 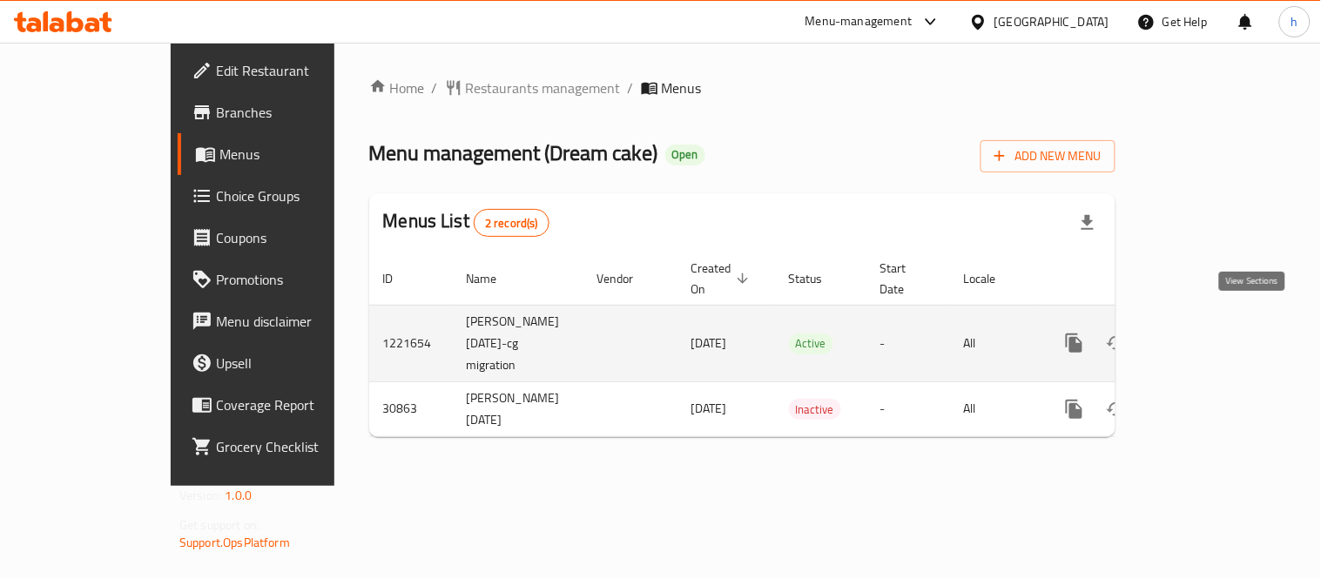 What do you see at coordinates (238, 496) in the screenshot?
I see `span: 1.0.0` at bounding box center [238, 496].